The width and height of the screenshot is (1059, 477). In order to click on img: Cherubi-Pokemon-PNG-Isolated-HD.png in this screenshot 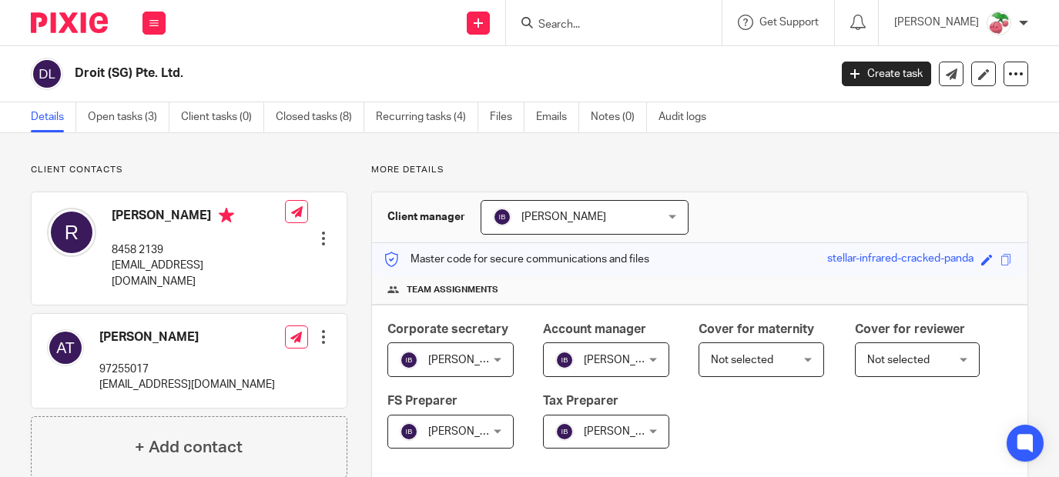, I will do `click(999, 23)`.